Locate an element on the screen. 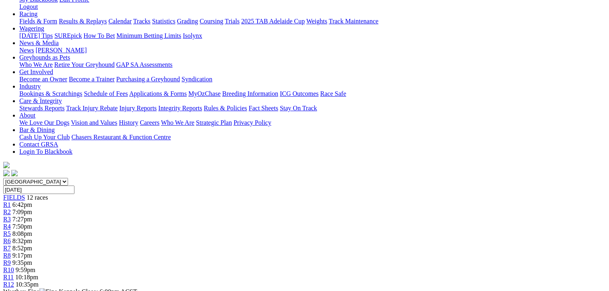 This screenshot has height=291, width=609. span: FIELDS is located at coordinates (14, 197).